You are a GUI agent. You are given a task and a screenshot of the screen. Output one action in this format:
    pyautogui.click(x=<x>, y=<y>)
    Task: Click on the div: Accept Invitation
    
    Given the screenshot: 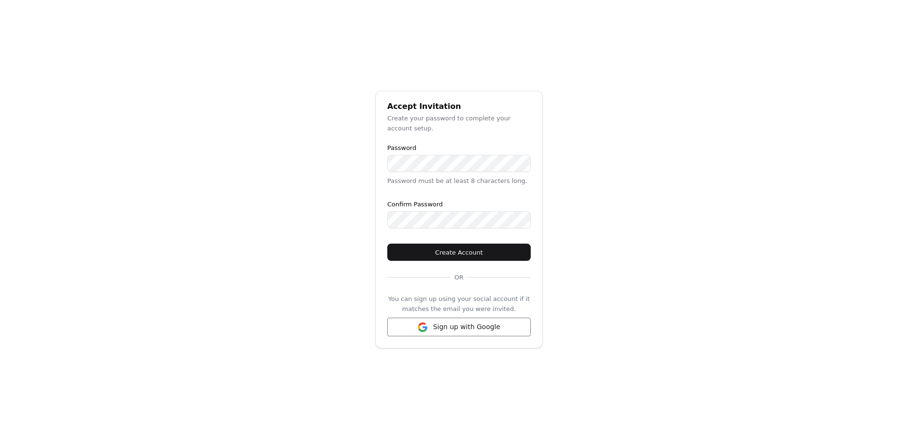 What is the action you would take?
    pyautogui.click(x=459, y=107)
    